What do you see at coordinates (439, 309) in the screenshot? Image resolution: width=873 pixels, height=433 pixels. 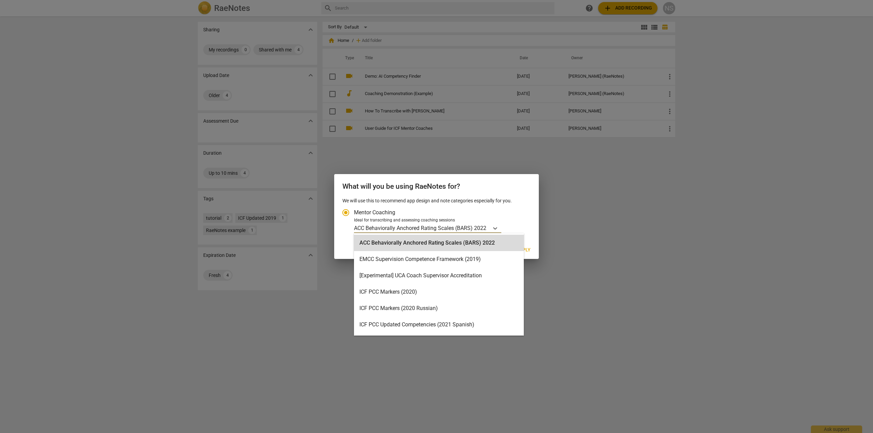 I see `div: ICF PCC Markers (2020 Russian)` at bounding box center [439, 309].